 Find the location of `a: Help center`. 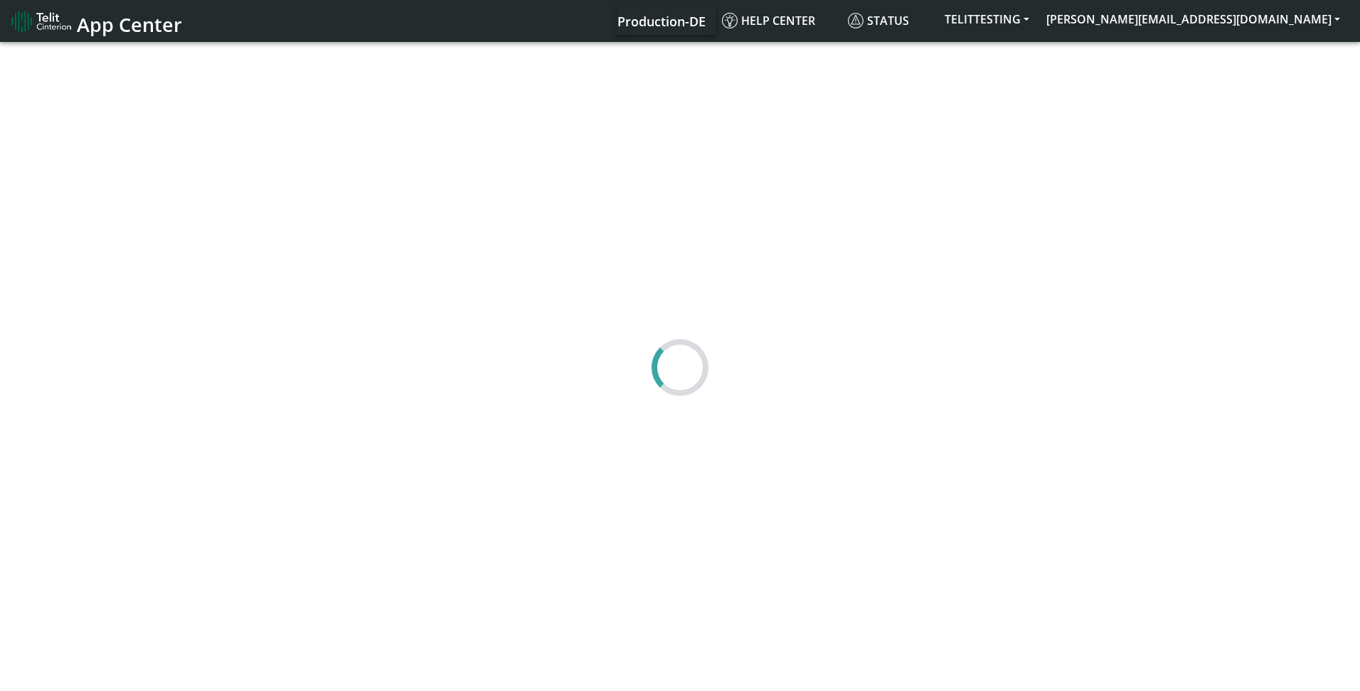

a: Help center is located at coordinates (779, 21).